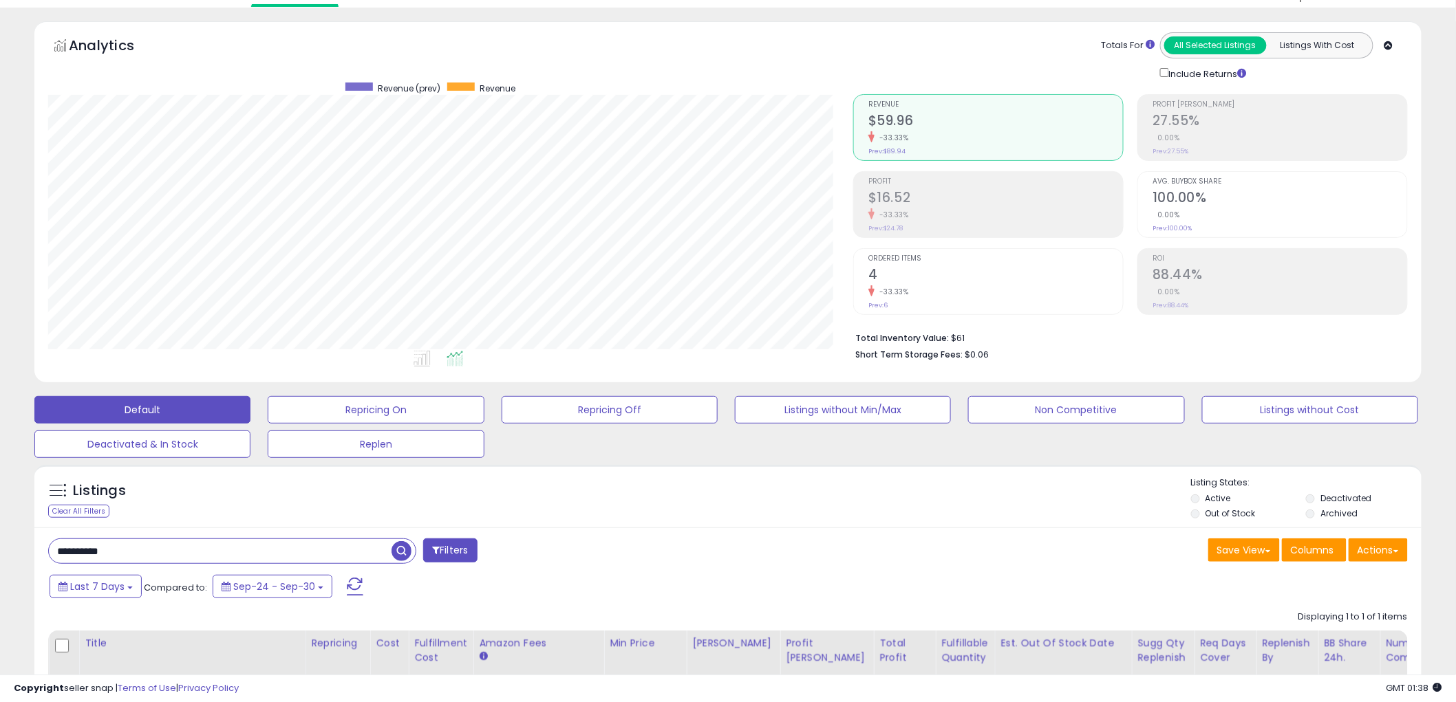  What do you see at coordinates (909, 354) in the screenshot?
I see `b: Short Term Storage Fees:` at bounding box center [909, 354].